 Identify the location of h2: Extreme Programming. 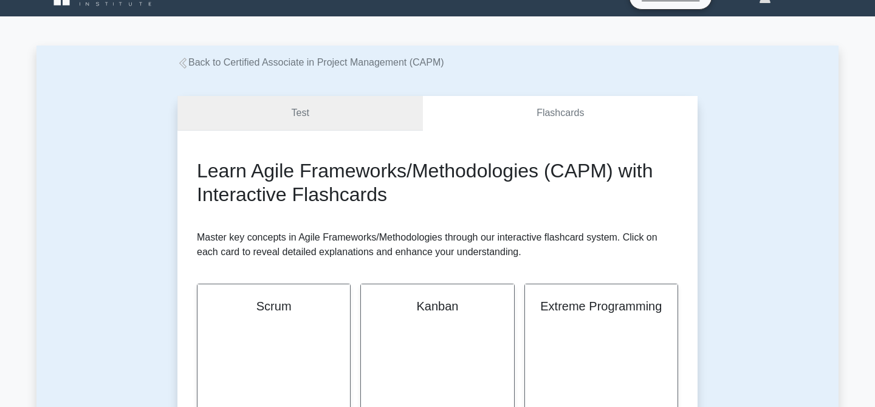
(601, 306).